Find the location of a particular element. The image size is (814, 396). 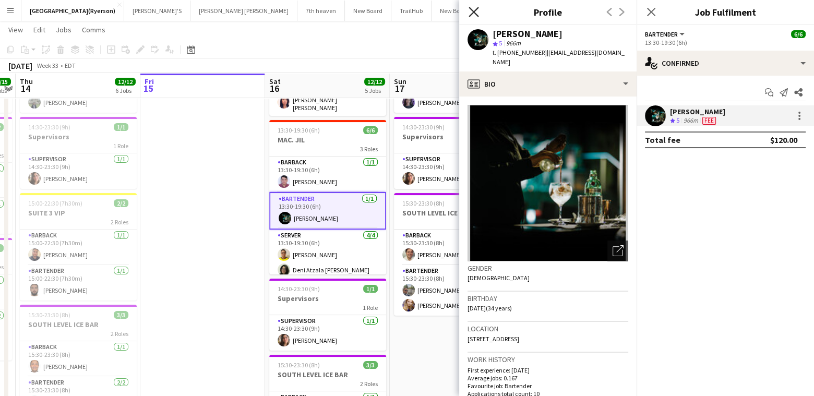

span: BARTENDER is located at coordinates (661, 34).